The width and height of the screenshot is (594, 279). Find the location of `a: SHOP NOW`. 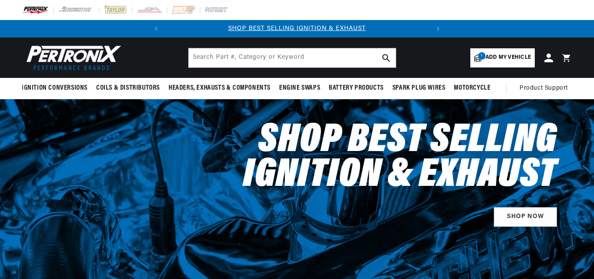

a: SHOP NOW is located at coordinates (525, 217).